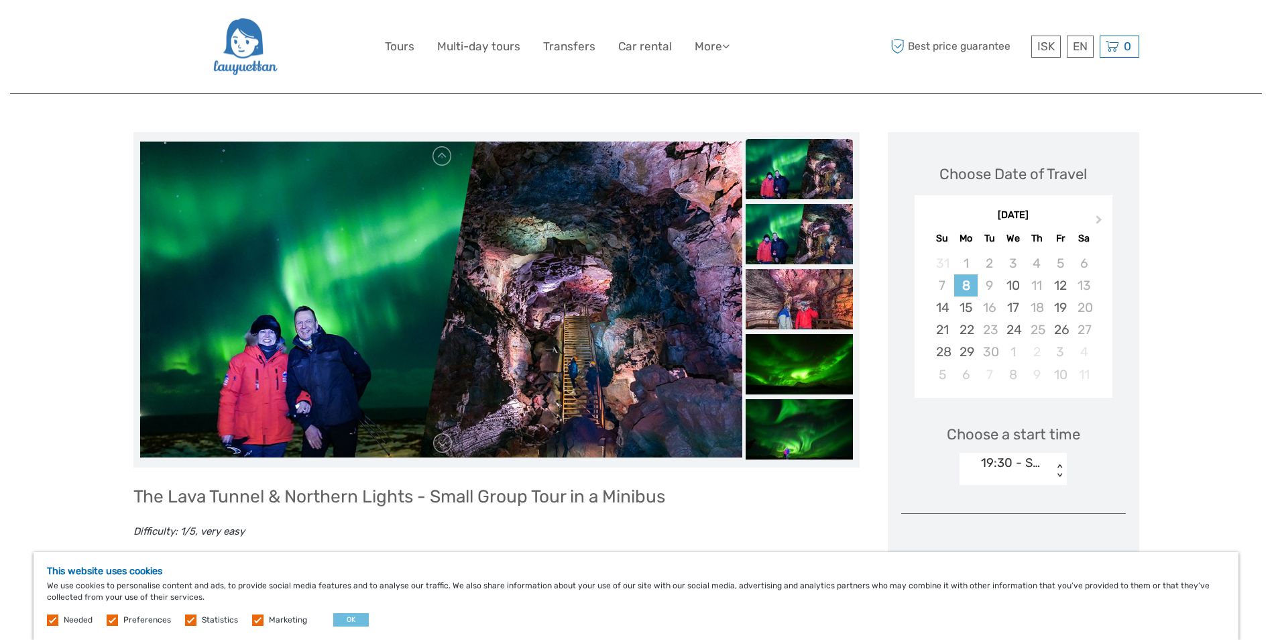 The height and width of the screenshot is (640, 1272). I want to click on img: ecf83f6502b64fabb86c8d9becdaf555_slider_thumbnail.jpeg, so click(799, 169).